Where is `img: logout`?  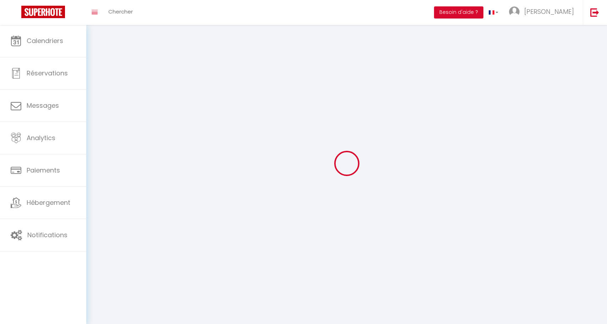
img: logout is located at coordinates (595, 12).